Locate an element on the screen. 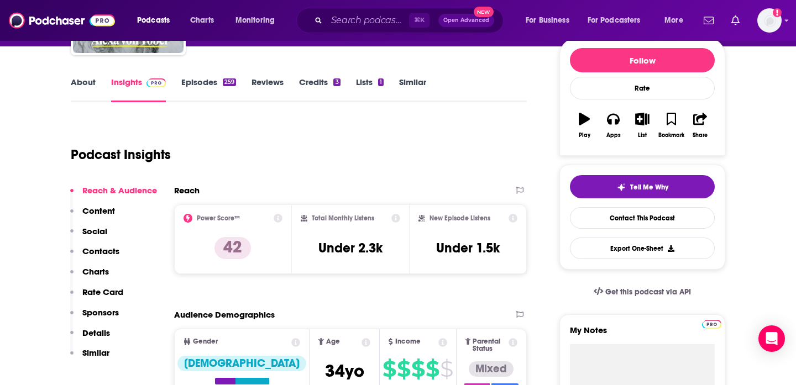 Image resolution: width=796 pixels, height=385 pixels. span: ⌘ K is located at coordinates (419, 20).